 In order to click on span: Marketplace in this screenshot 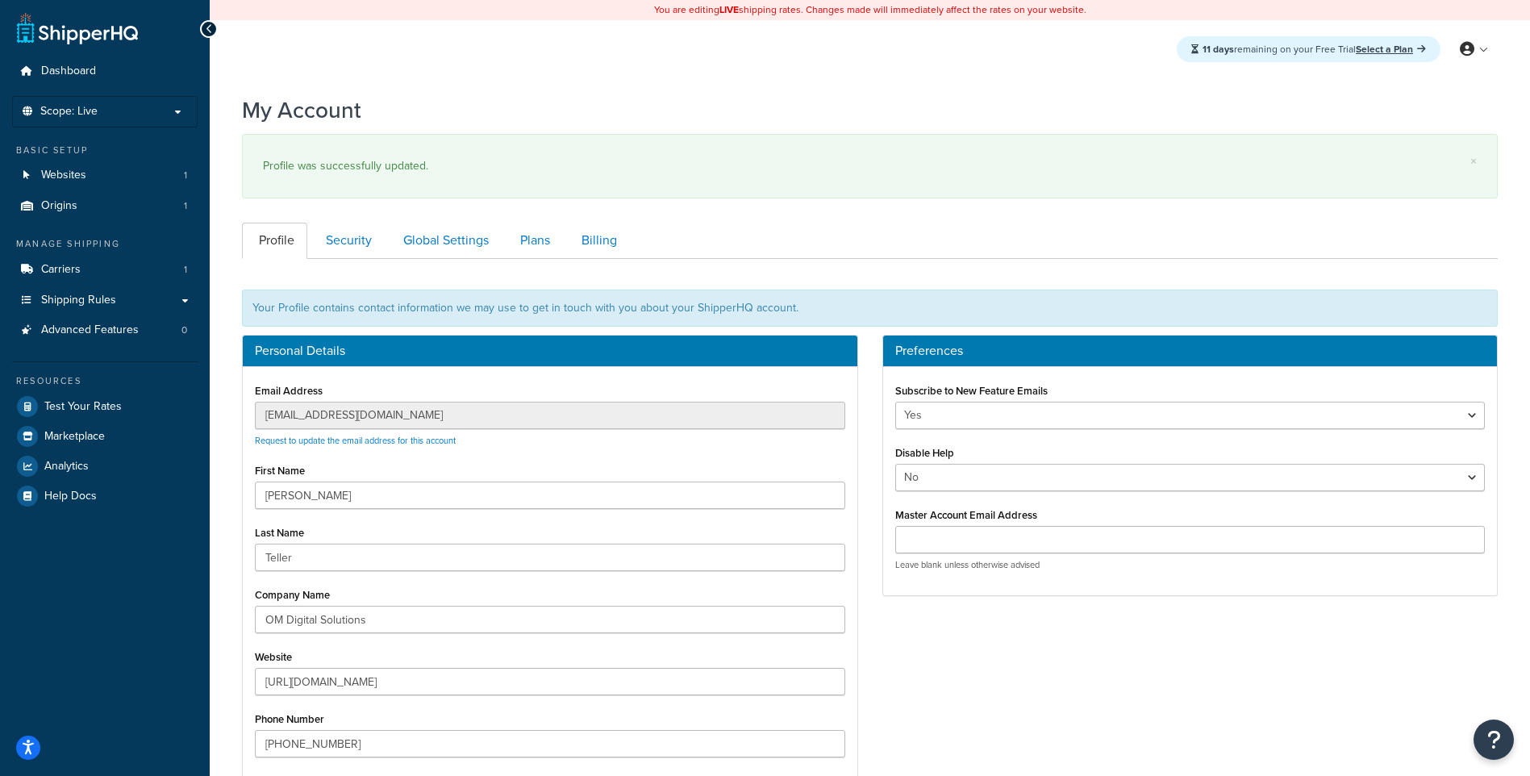, I will do `click(74, 436)`.